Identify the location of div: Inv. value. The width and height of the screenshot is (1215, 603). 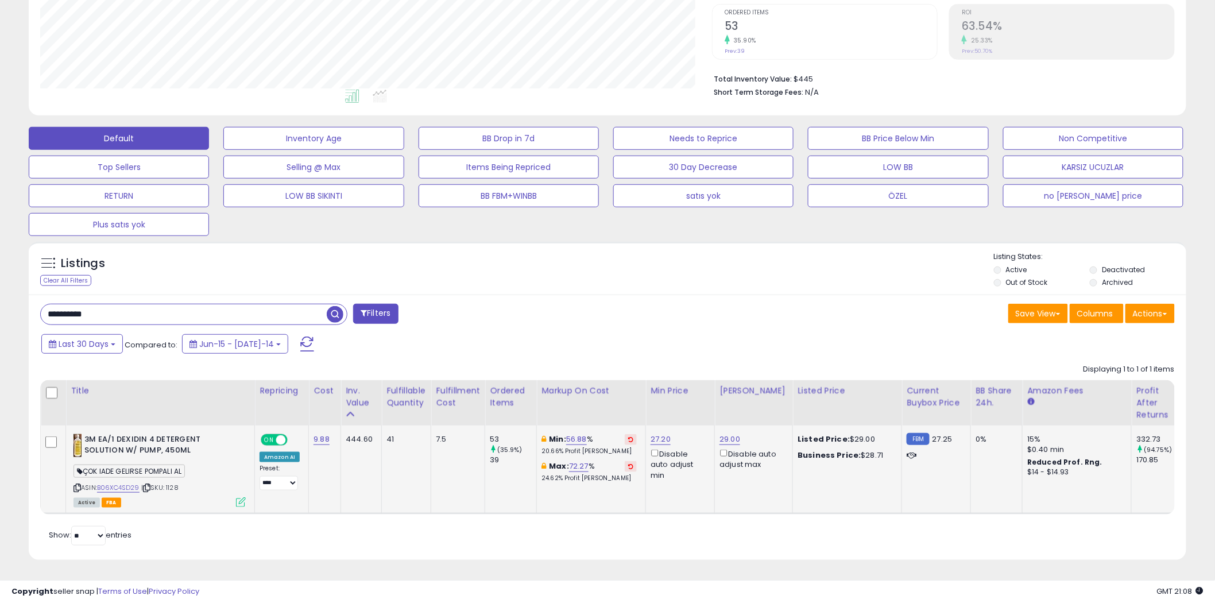
(361, 397).